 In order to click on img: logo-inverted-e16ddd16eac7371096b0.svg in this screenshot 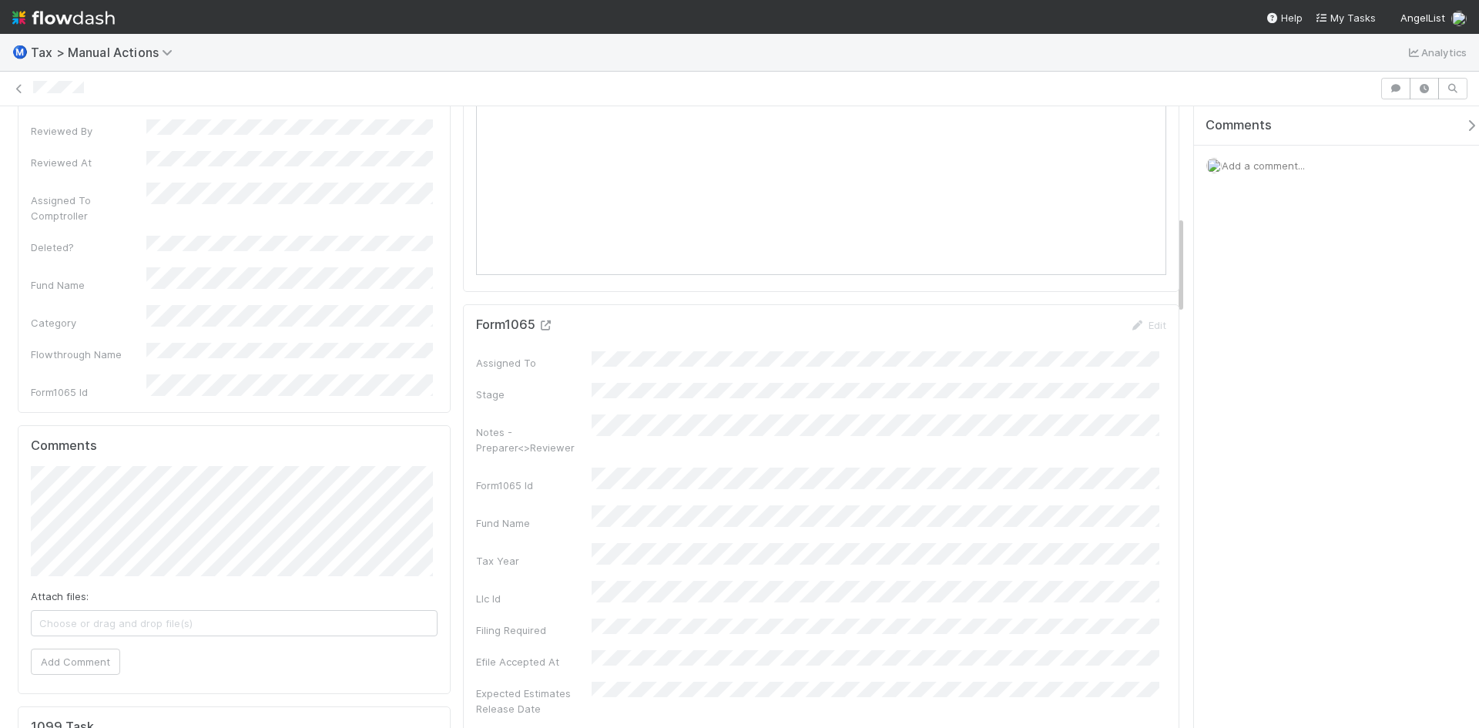, I will do `click(63, 18)`.